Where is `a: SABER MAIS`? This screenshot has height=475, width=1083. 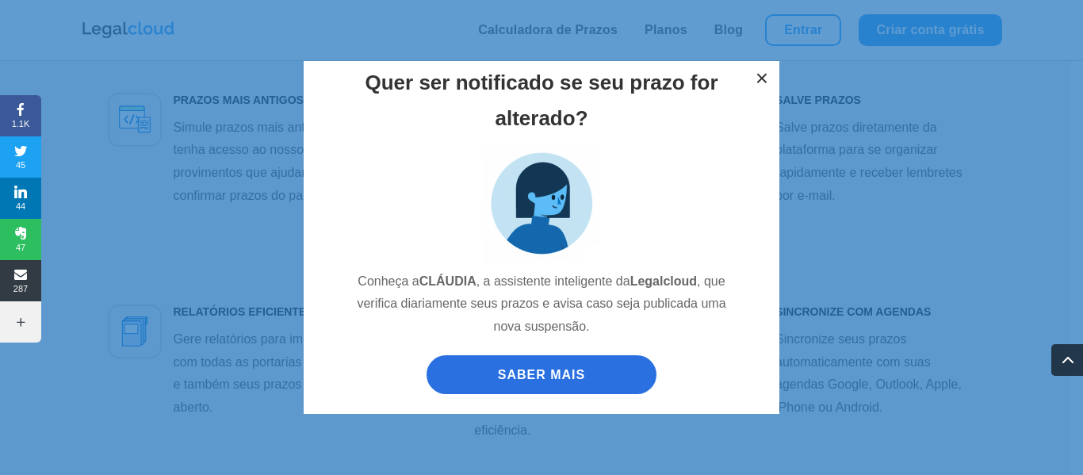 a: SABER MAIS is located at coordinates (541, 374).